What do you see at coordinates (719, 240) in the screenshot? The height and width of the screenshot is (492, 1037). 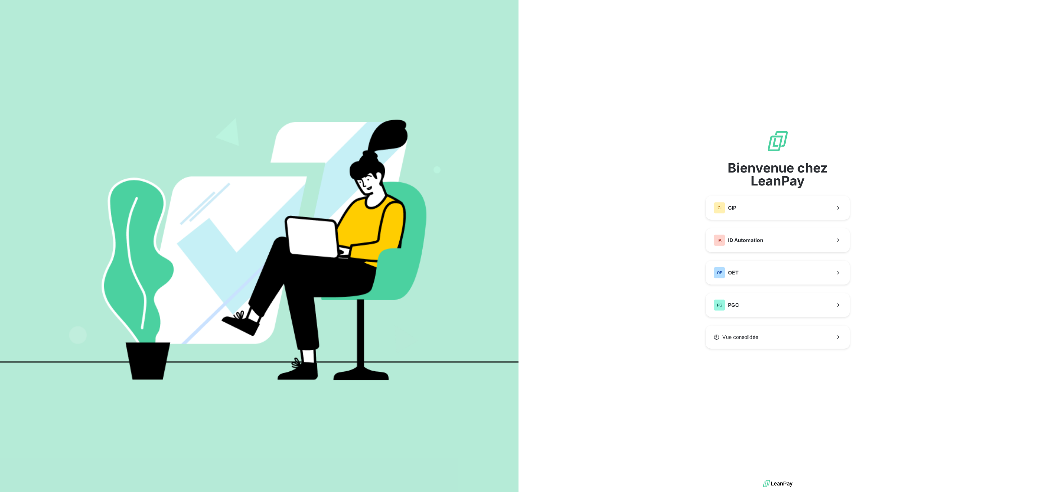 I see `div: IA` at bounding box center [719, 240].